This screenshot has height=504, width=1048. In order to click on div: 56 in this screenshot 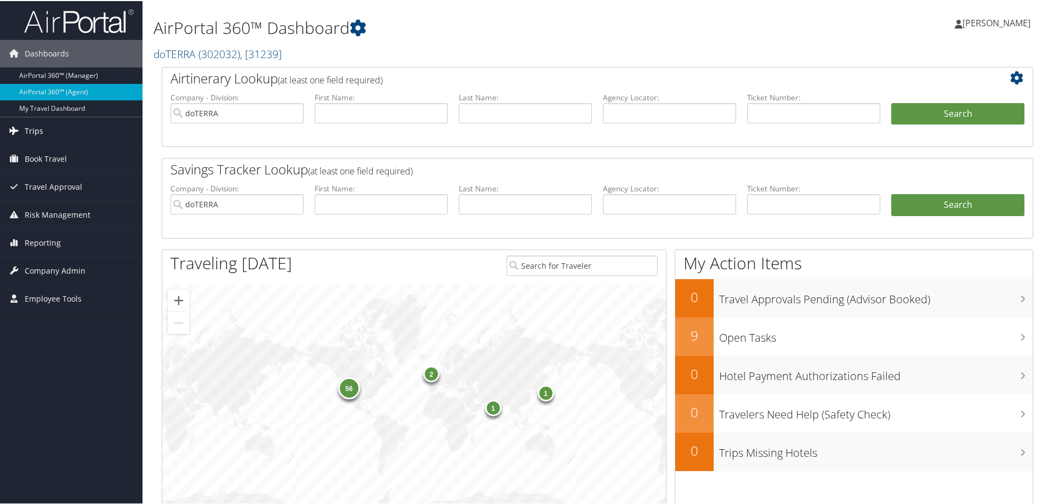, I will do `click(348, 387)`.